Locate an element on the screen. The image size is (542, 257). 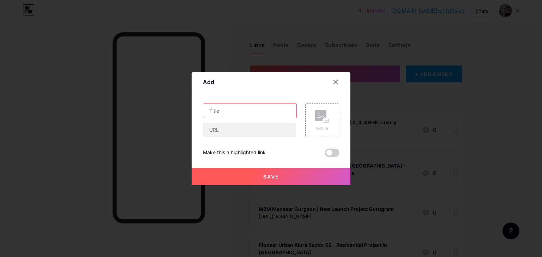
div: Add is located at coordinates (208, 82).